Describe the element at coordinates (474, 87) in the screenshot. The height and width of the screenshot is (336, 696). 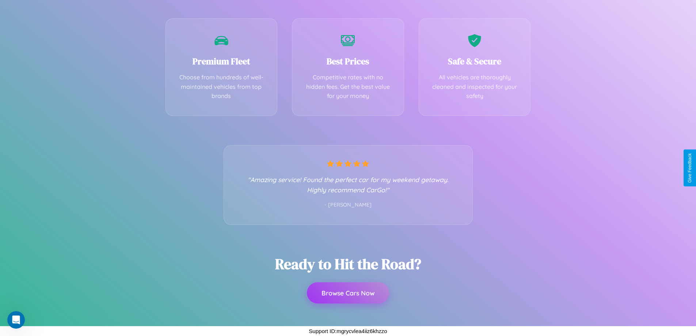
I see `p: All vehicles are thoroughly cleaned and inspected for your safety` at that location.